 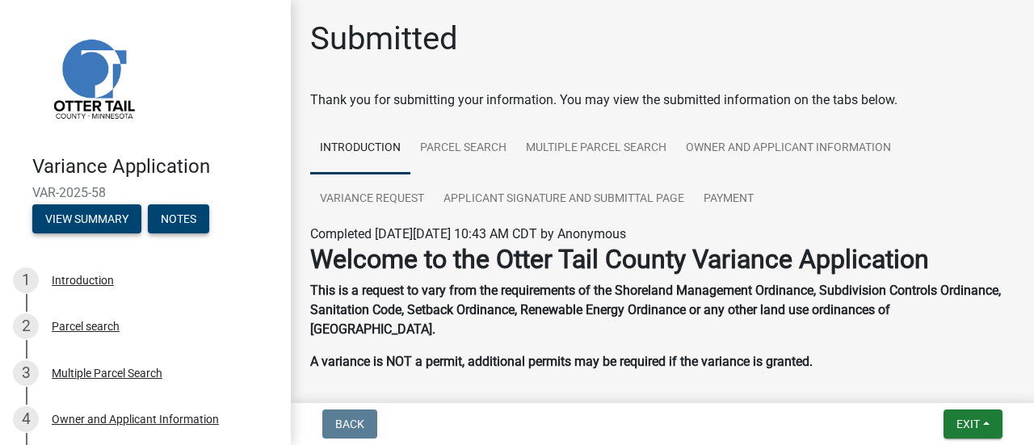 I want to click on strong: A variance is NOT a permit, additional permits may be required if the variance is granted., so click(x=561, y=361).